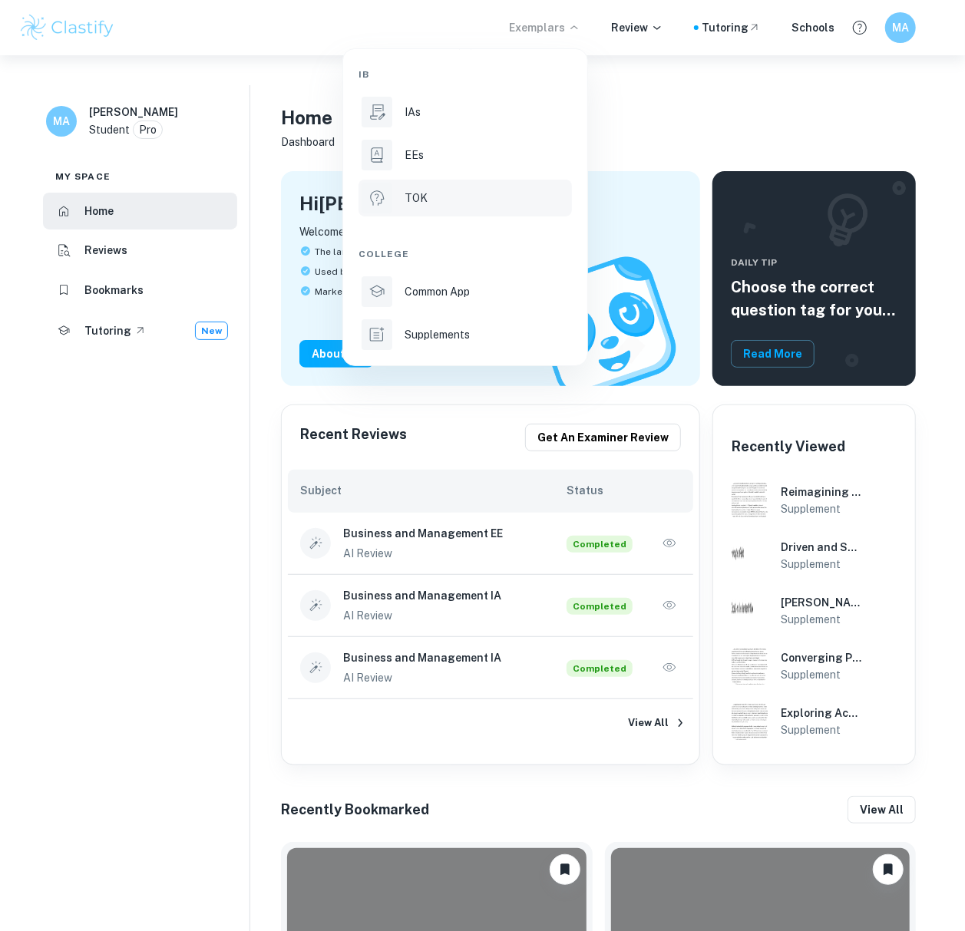 This screenshot has width=965, height=931. Describe the element at coordinates (465, 198) in the screenshot. I see `a: TOK` at that location.